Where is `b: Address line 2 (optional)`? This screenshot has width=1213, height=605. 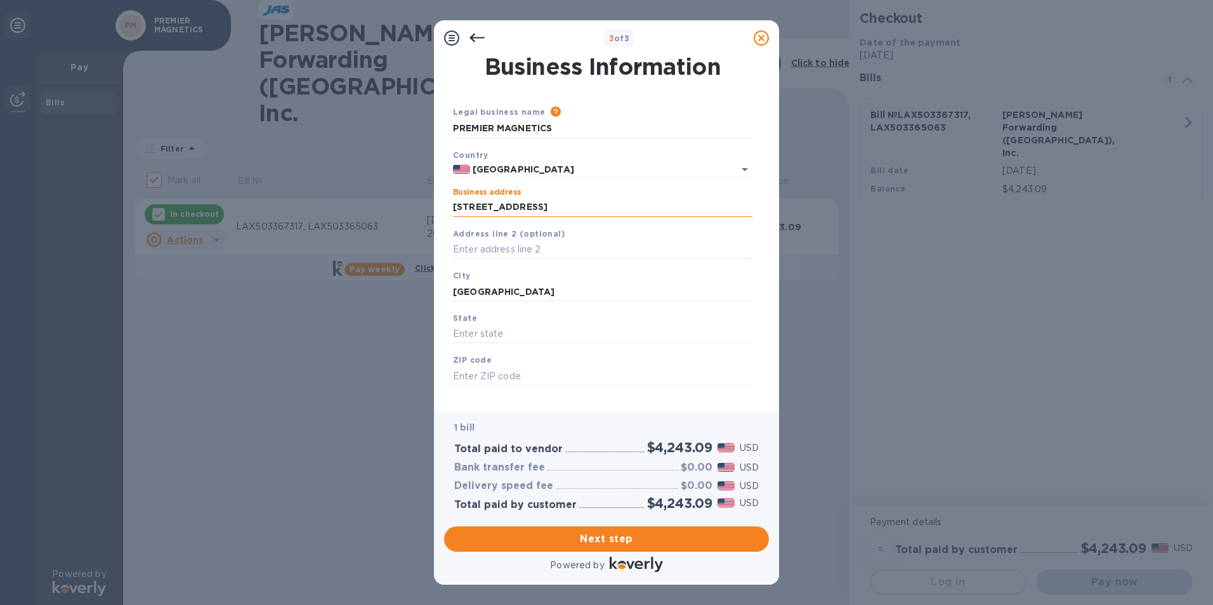
b: Address line 2 (optional) is located at coordinates (509, 234).